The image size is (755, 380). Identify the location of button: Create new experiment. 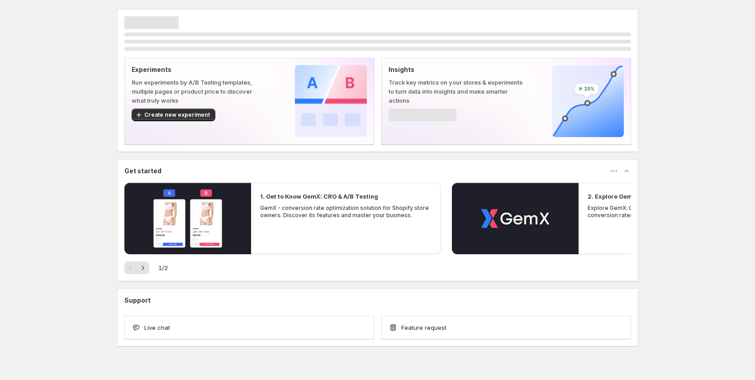
(173, 115).